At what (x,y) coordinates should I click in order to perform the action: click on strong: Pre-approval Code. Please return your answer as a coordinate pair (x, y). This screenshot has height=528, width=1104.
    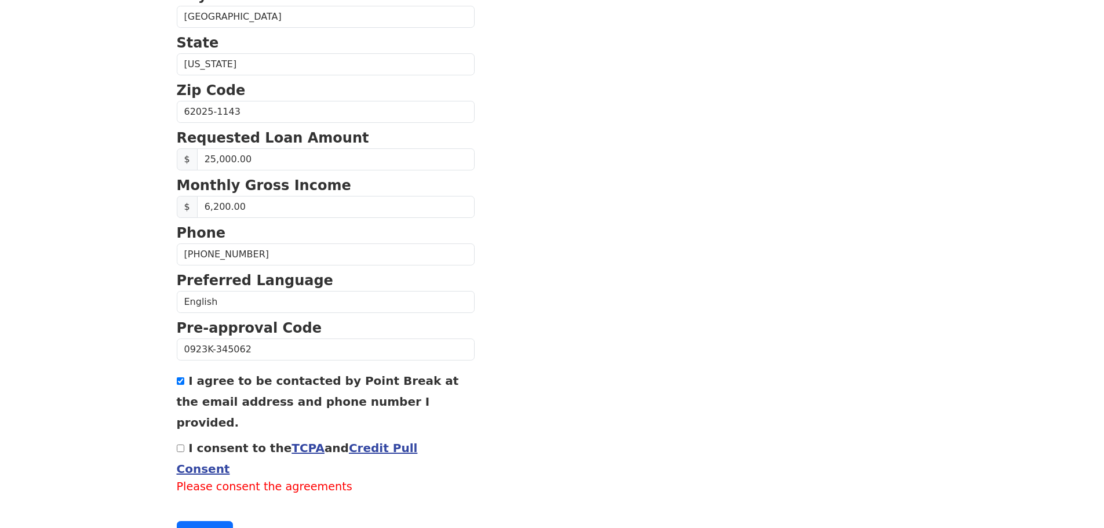
    Looking at the image, I should click on (249, 328).